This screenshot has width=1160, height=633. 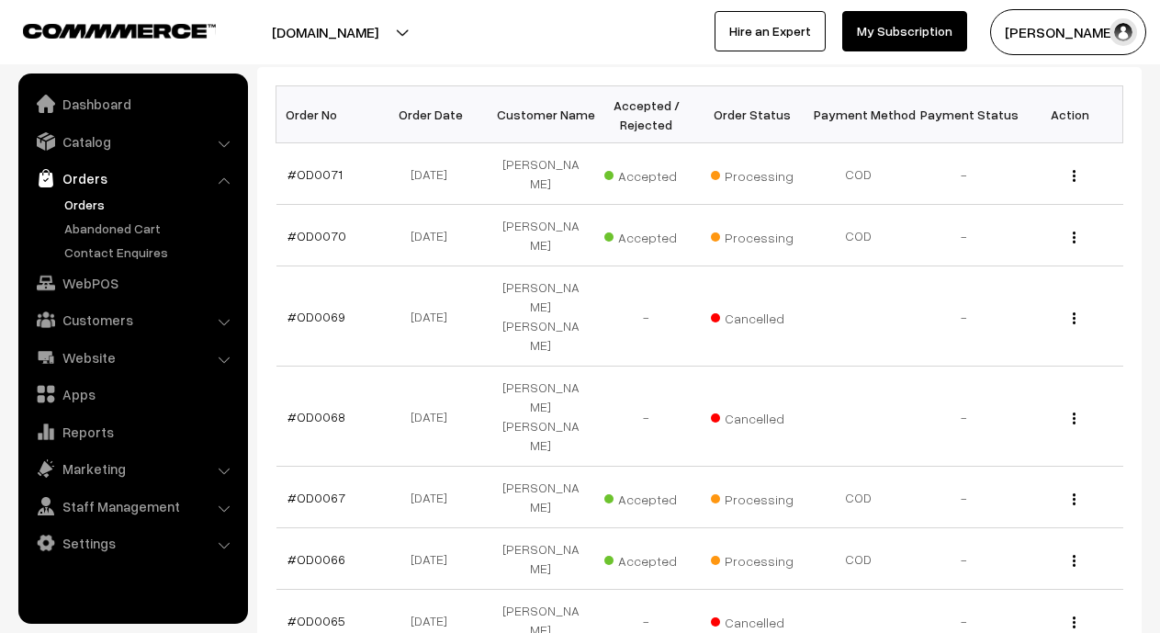 What do you see at coordinates (316, 416) in the screenshot?
I see `a: #OD0068` at bounding box center [316, 416].